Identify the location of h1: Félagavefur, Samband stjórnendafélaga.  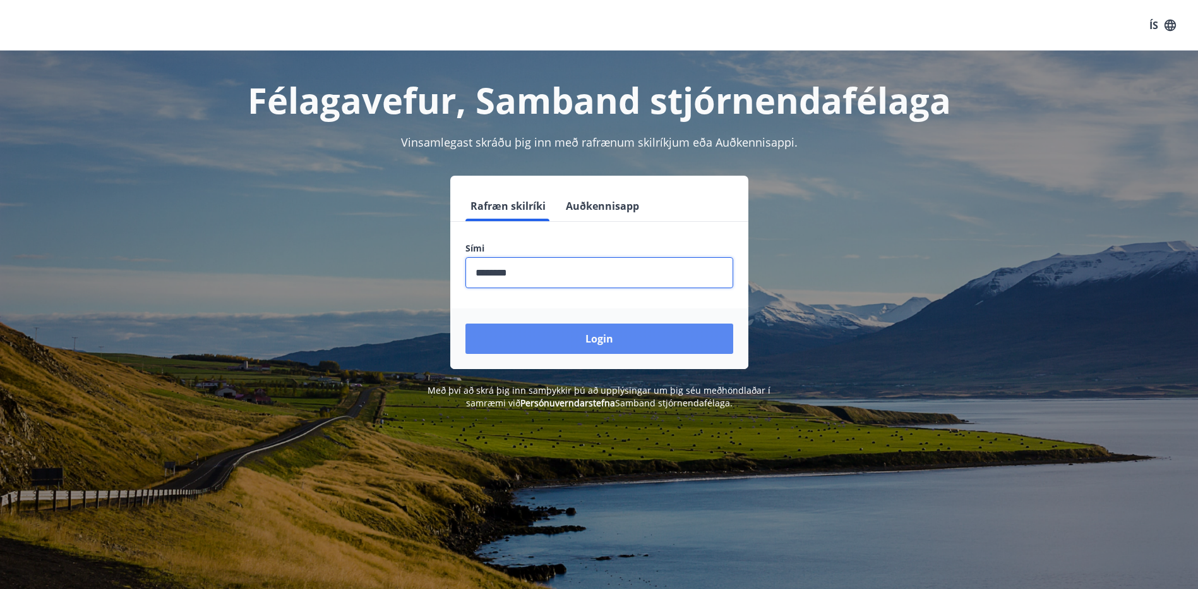
(599, 100).